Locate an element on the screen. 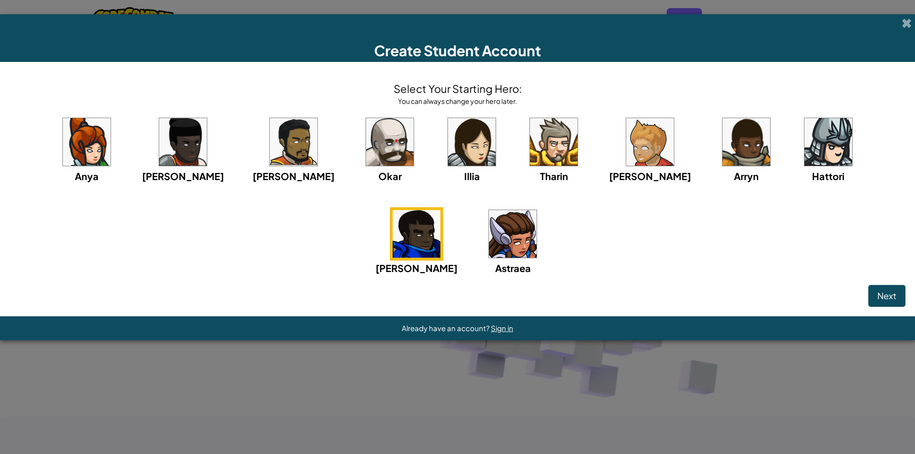 The width and height of the screenshot is (915, 454). span: Create Student Account is located at coordinates (458, 51).